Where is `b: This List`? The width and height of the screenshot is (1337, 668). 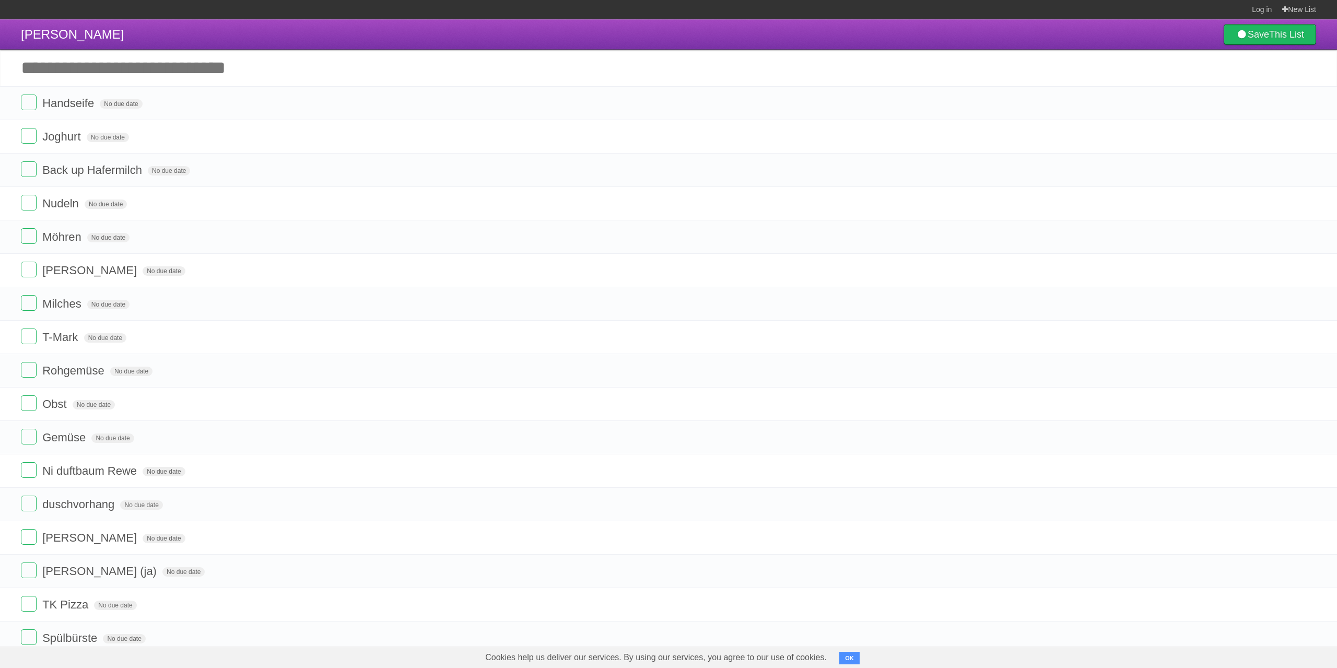
b: This List is located at coordinates (1287, 34).